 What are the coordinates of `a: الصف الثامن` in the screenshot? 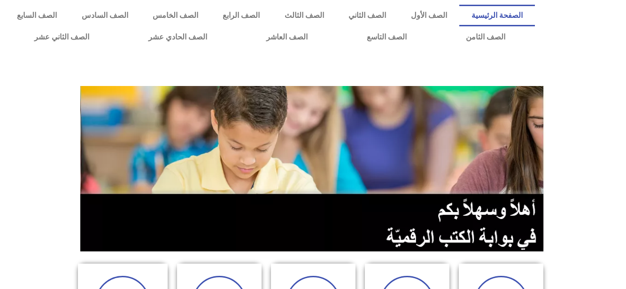 It's located at (485, 37).